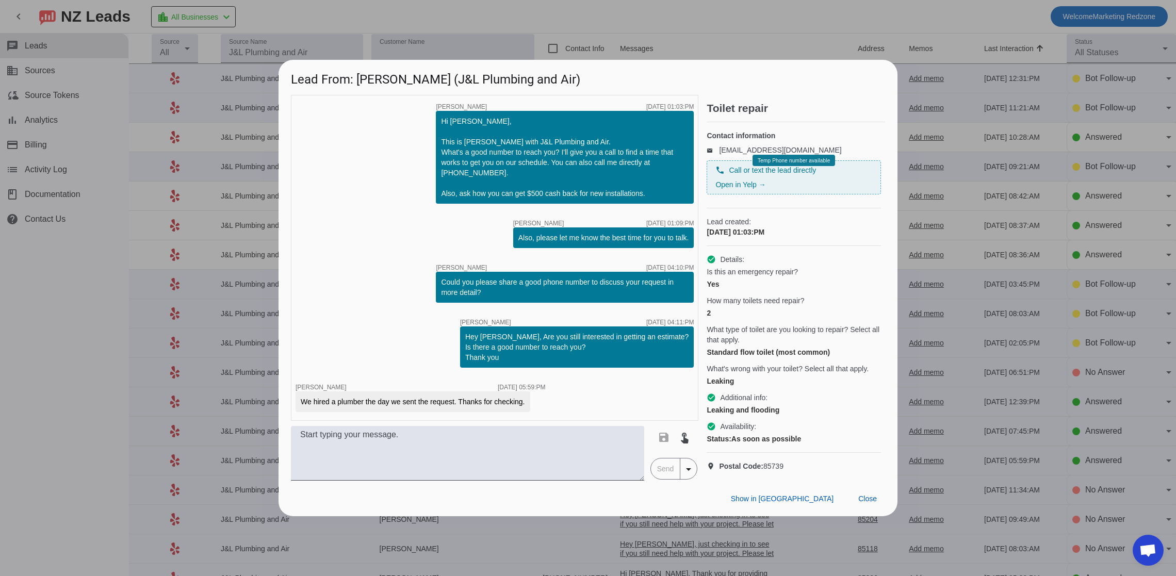 The image size is (1176, 576). I want to click on div: Also, please let me know the best time for you to talk.​, so click(604, 238).